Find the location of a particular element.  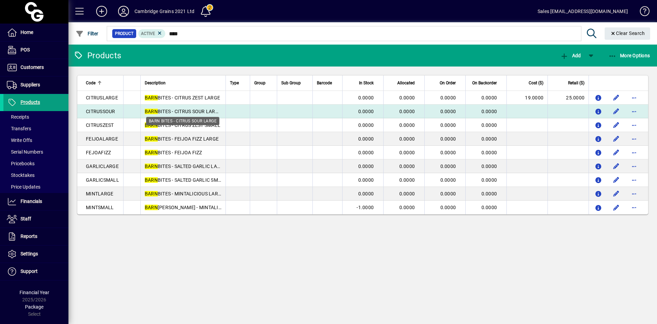

span: Receipts is located at coordinates (18, 117).